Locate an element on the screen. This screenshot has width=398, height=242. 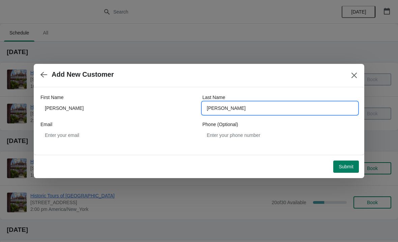
input: Enter your phone number is located at coordinates (280, 135).